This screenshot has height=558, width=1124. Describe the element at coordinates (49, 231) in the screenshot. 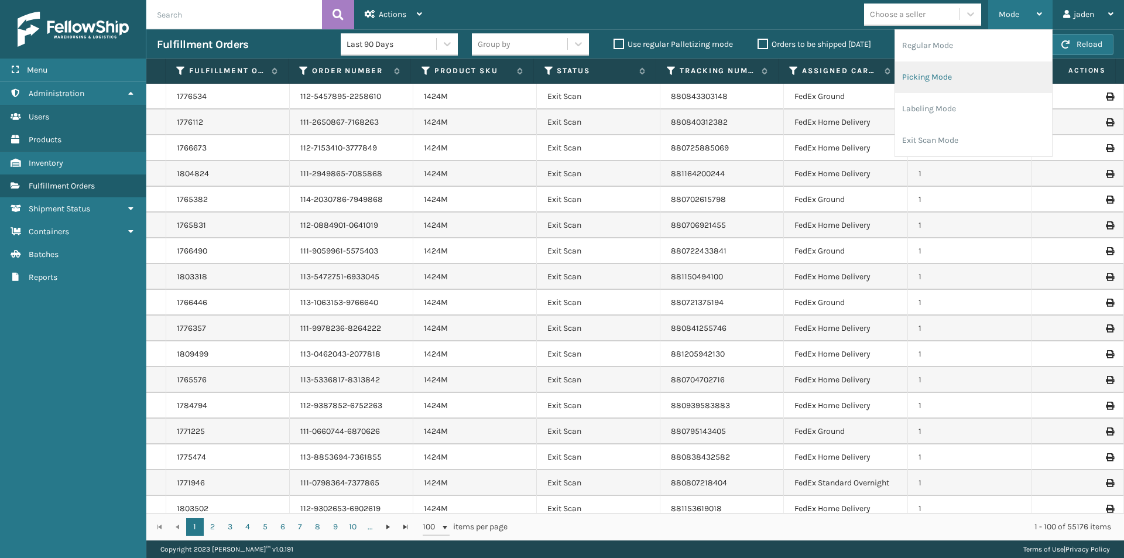

I see `span: Containers` at that location.